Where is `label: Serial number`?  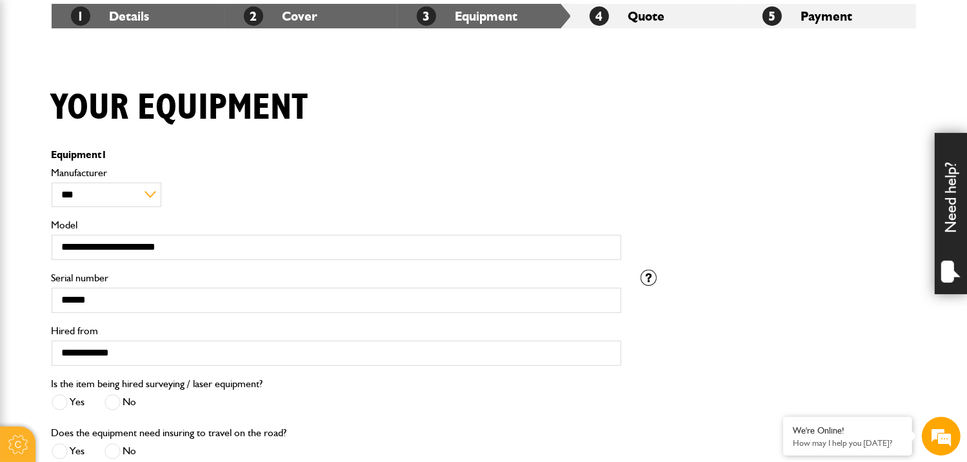 label: Serial number is located at coordinates (336, 278).